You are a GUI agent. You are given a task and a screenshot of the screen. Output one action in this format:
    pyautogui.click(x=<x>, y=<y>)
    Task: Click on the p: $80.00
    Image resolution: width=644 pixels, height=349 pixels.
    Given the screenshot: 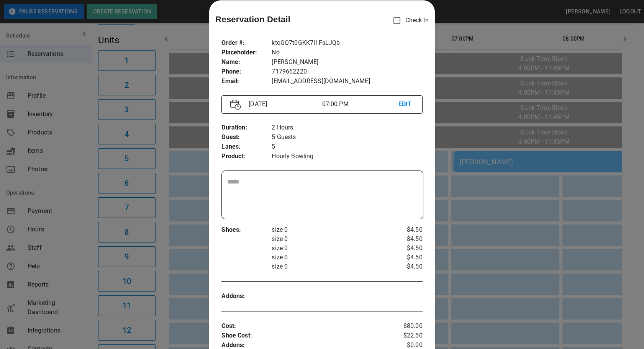 What is the action you would take?
    pyautogui.click(x=405, y=326)
    